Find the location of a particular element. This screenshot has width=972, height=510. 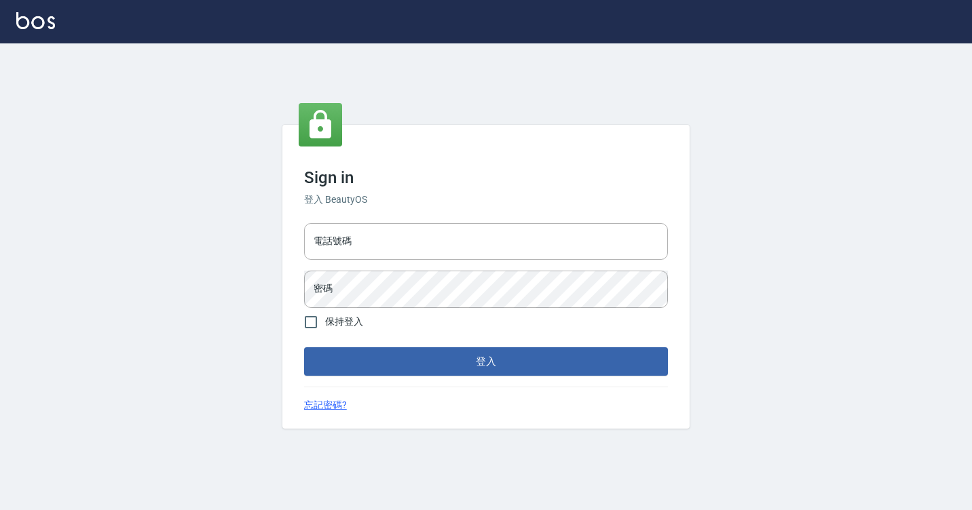

img: Logo is located at coordinates (35, 20).